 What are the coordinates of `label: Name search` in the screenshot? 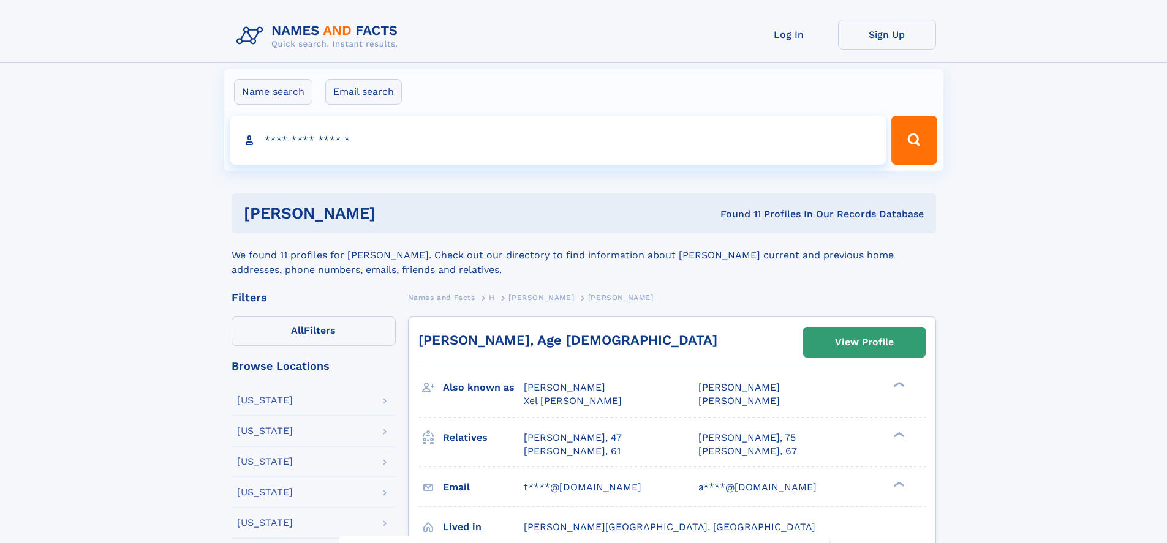 It's located at (273, 92).